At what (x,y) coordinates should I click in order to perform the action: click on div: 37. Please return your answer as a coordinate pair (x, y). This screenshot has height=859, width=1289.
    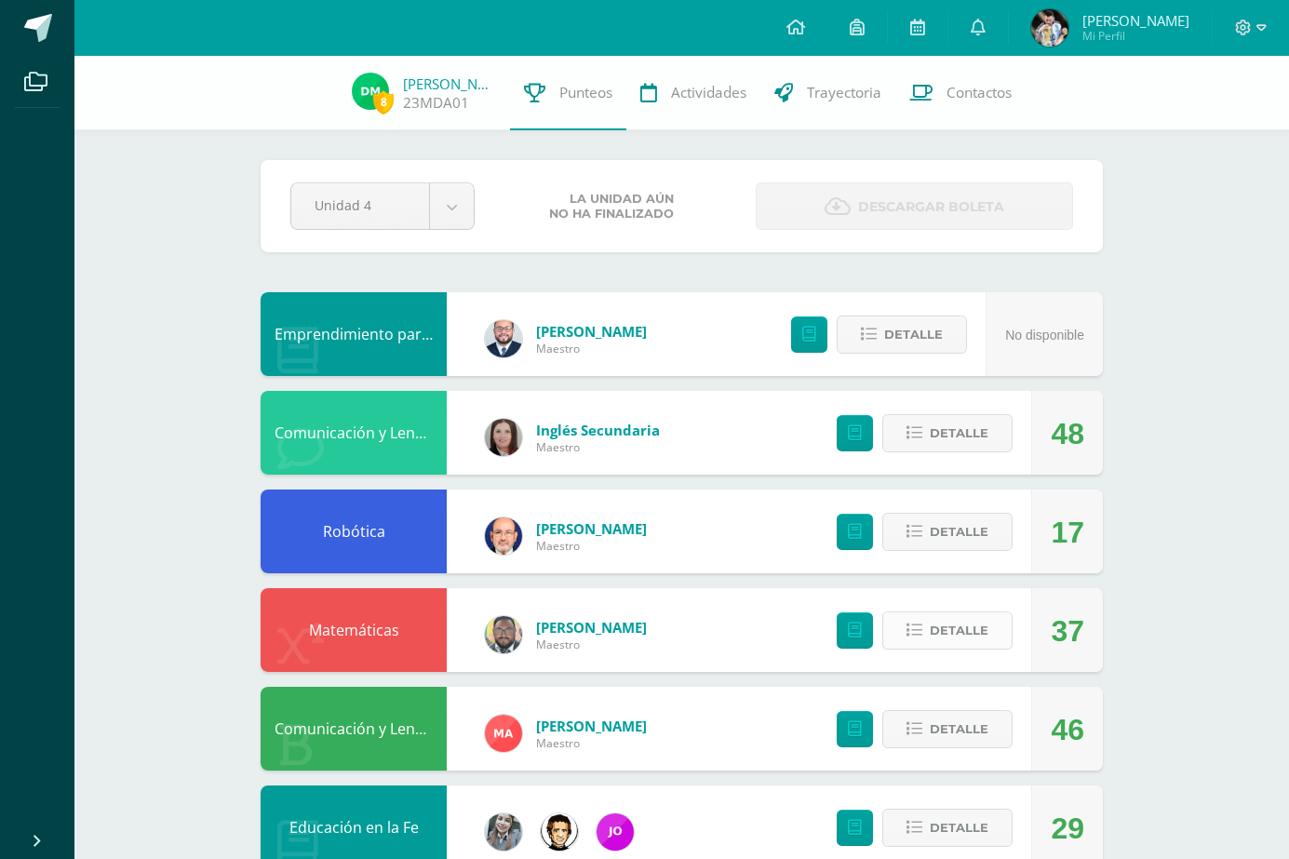
    Looking at the image, I should click on (1068, 631).